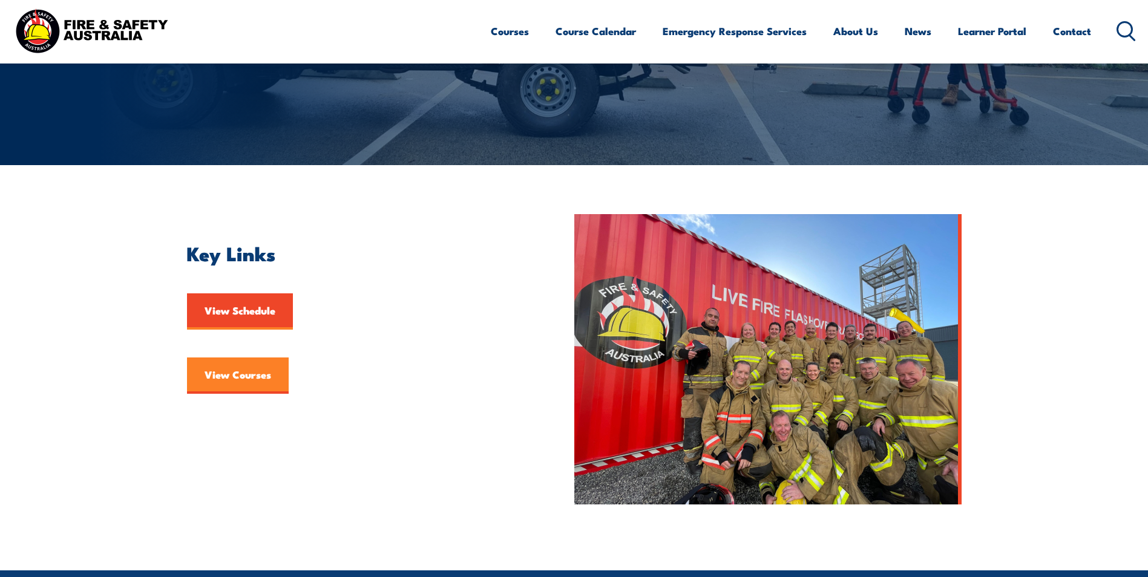 Image resolution: width=1148 pixels, height=577 pixels. I want to click on img: FSA People – Team photo aug 2023, so click(768, 359).